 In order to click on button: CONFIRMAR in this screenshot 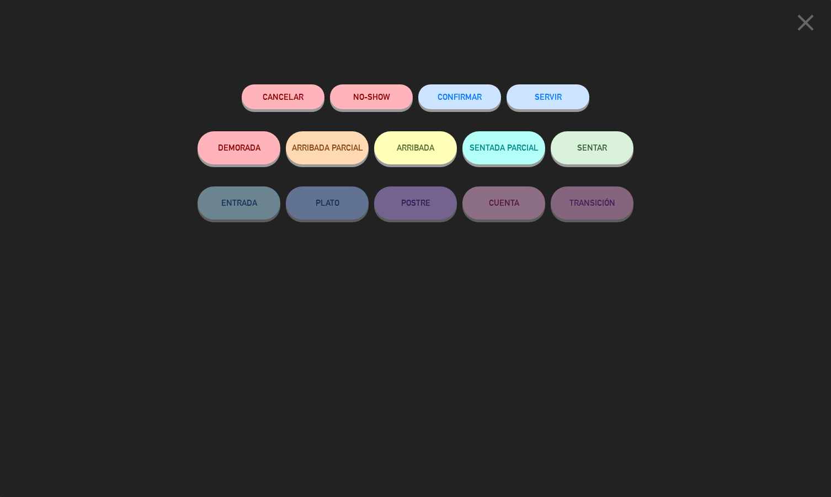, I will do `click(459, 97)`.